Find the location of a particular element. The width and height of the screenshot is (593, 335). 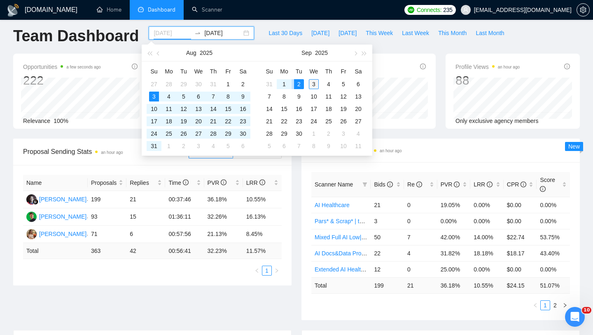

td: 2025-08-21 is located at coordinates (213, 121).